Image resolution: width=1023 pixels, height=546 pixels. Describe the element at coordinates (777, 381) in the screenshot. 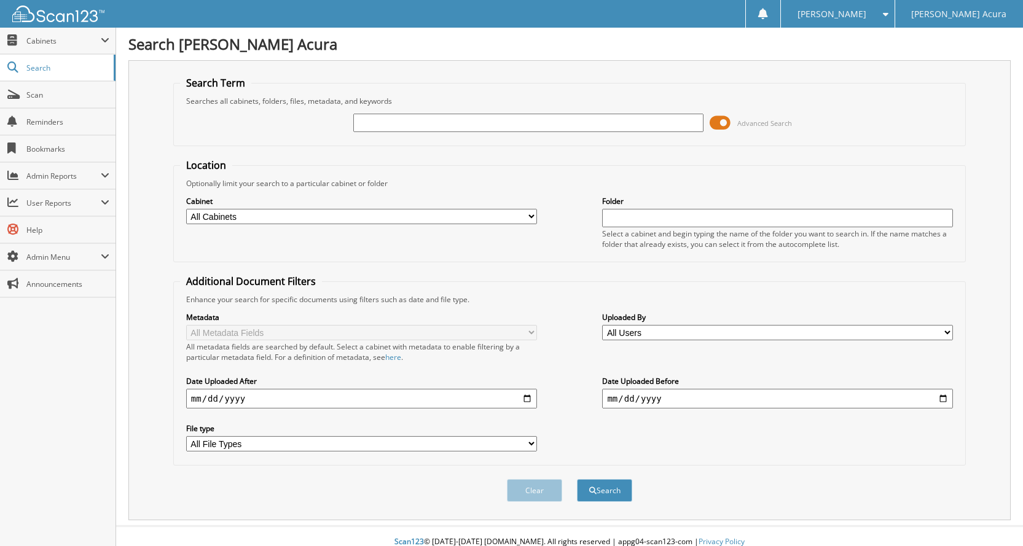

I see `label: Date Uploaded Before` at that location.